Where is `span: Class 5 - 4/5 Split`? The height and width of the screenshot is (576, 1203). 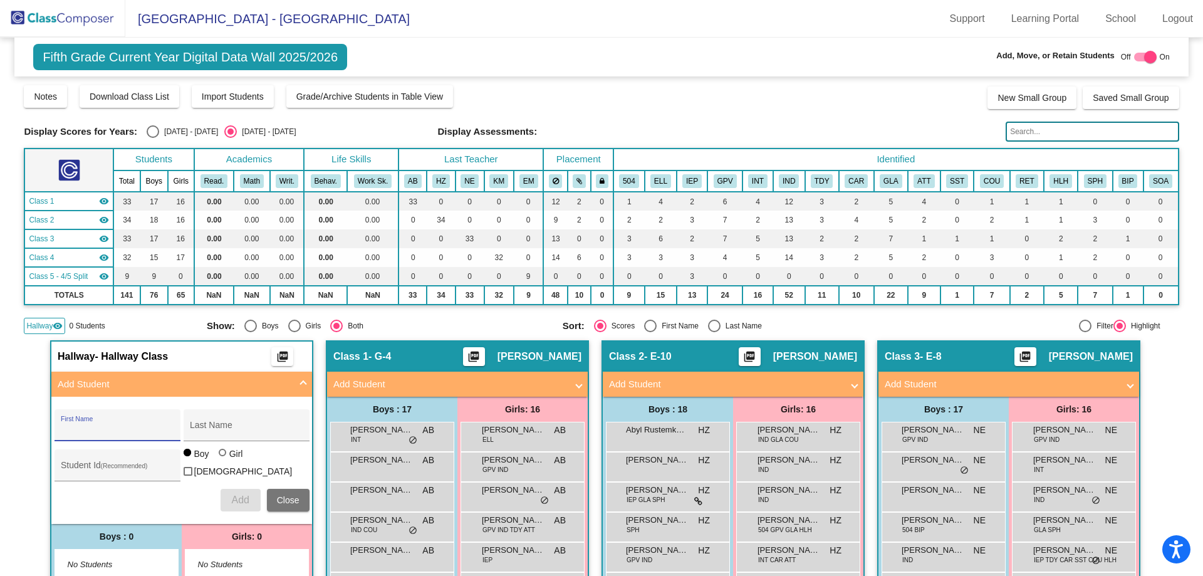
span: Class 5 - 4/5 Split is located at coordinates (58, 276).